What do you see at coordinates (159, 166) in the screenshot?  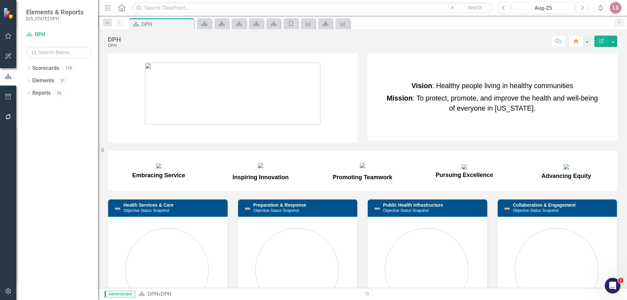 I see `img: mceclip9.png` at bounding box center [159, 166].